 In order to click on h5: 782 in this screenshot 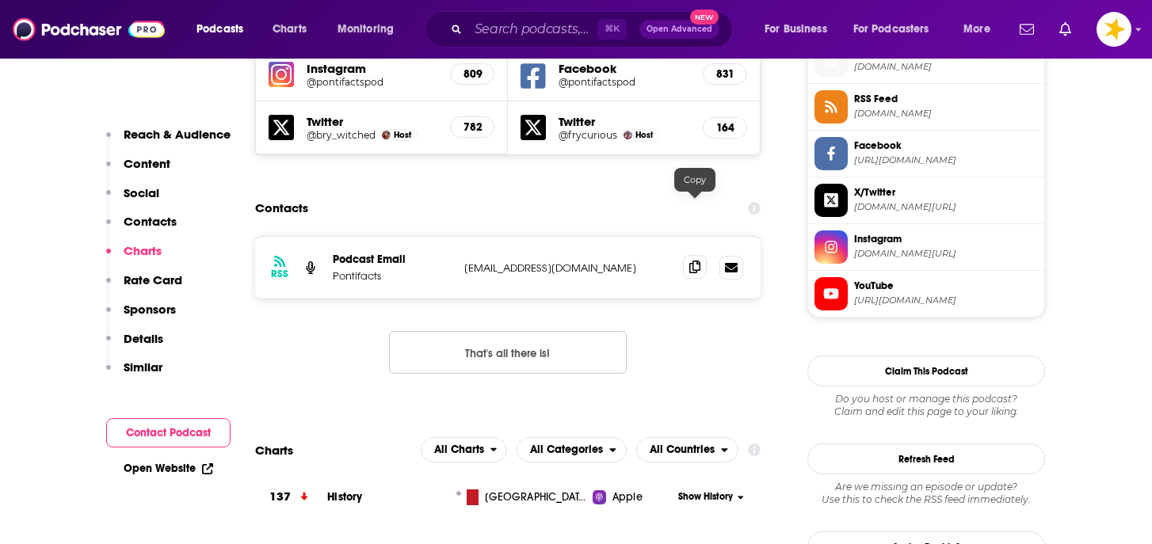, I will do `click(472, 127)`.